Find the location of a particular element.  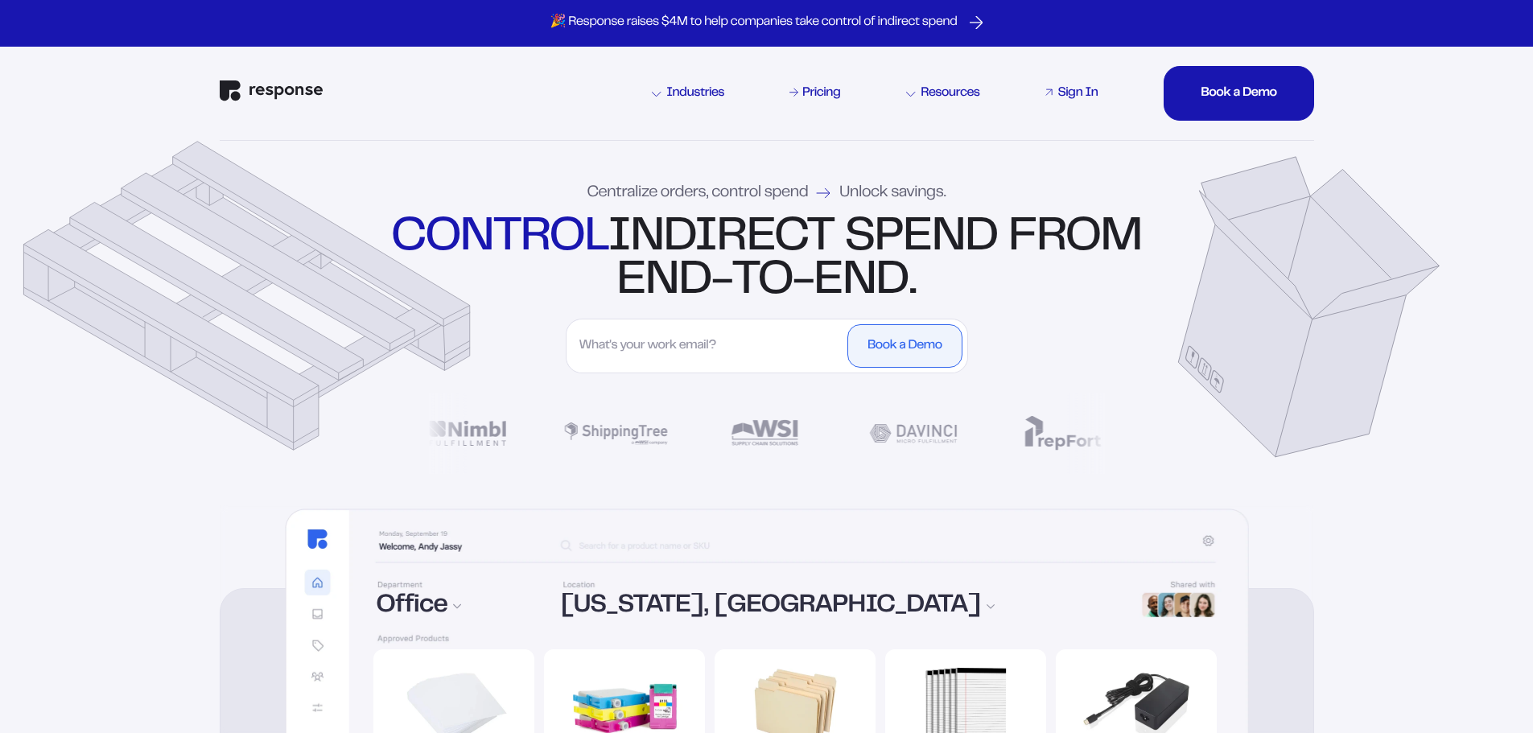

span: Unlock savings. is located at coordinates (892, 193).